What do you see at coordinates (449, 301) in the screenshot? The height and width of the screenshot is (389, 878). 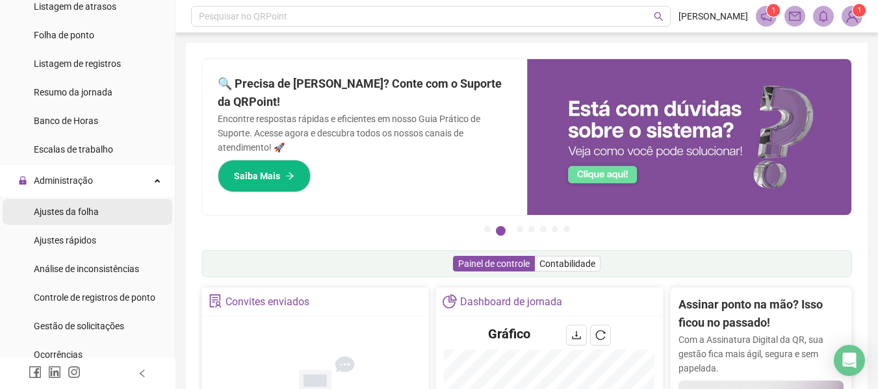 I see `span: pie-chart` at bounding box center [449, 301].